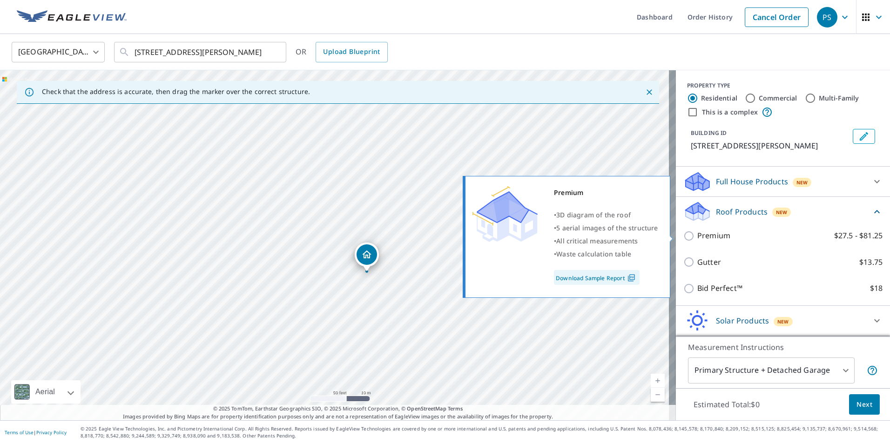  Describe the element at coordinates (72, 17) in the screenshot. I see `img: EV Logo` at that location.